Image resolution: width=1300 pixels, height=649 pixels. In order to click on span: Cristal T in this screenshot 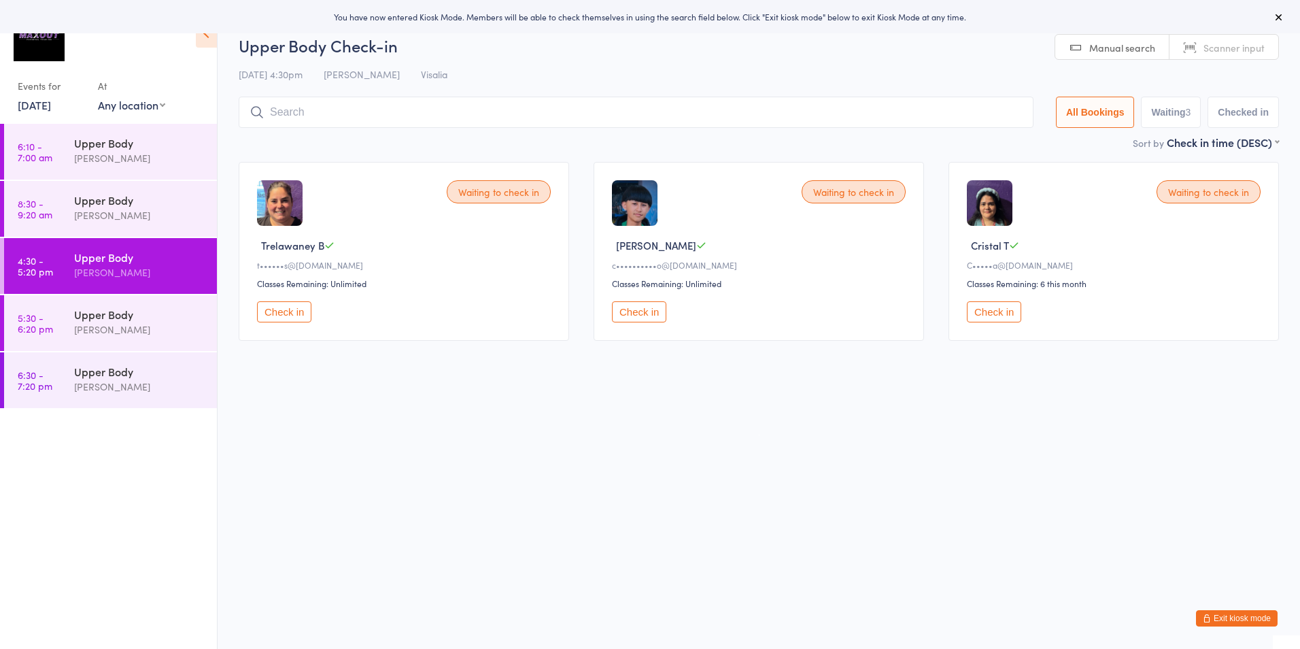, I will do `click(990, 245)`.